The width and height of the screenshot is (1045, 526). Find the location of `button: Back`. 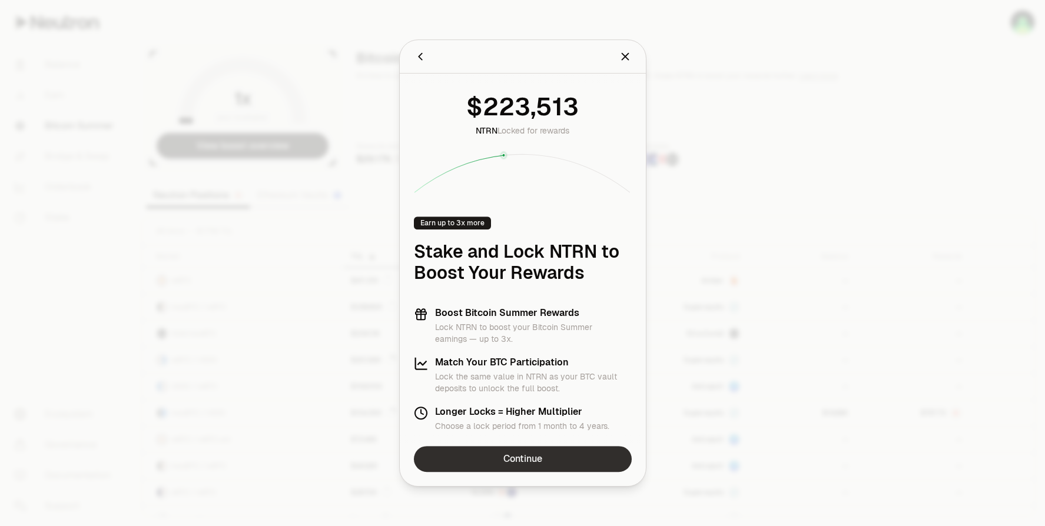

button: Back is located at coordinates (420, 57).